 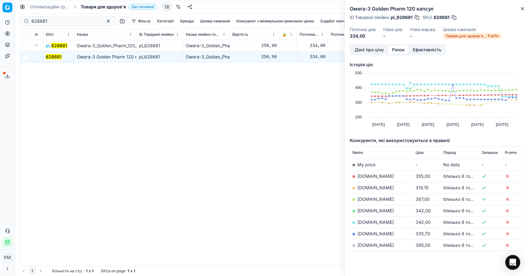 I want to click on button: Supplier name, so click(x=333, y=21).